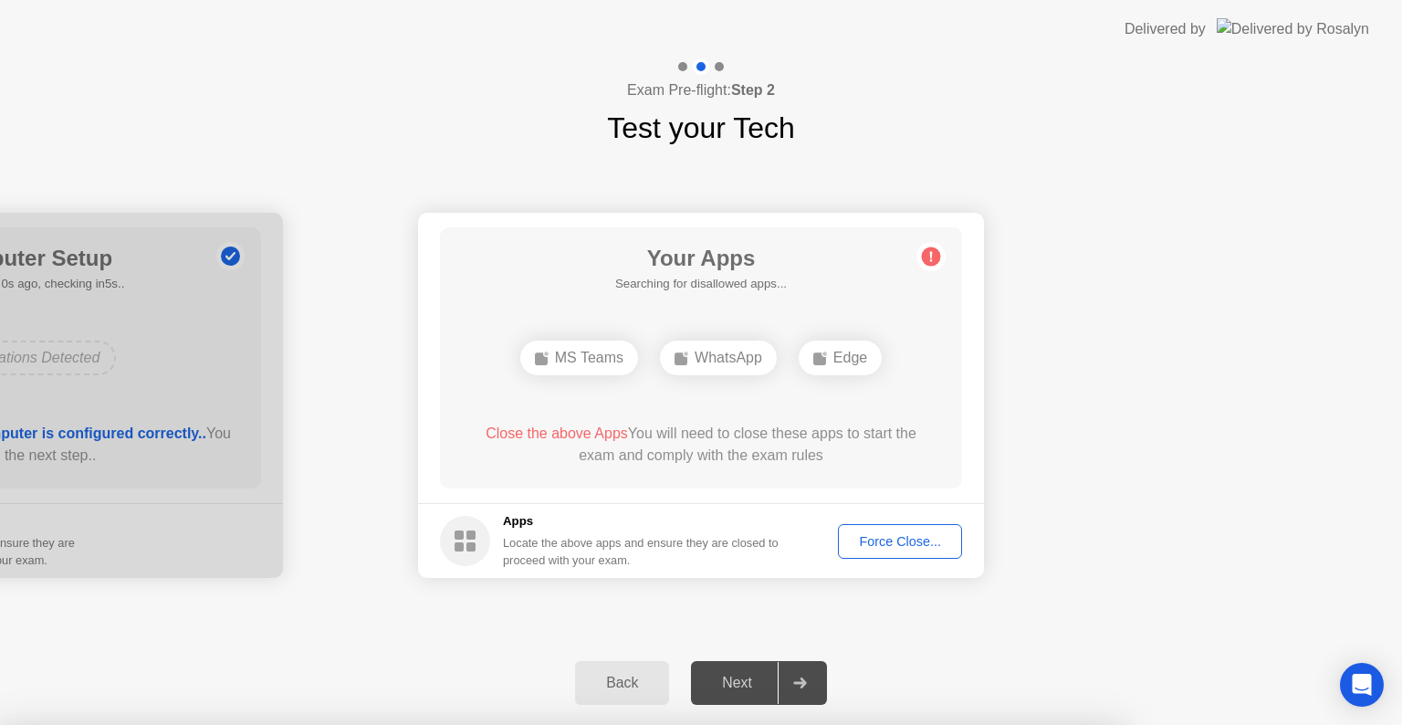  Describe the element at coordinates (701, 128) in the screenshot. I see `h1: Test your Tech` at that location.